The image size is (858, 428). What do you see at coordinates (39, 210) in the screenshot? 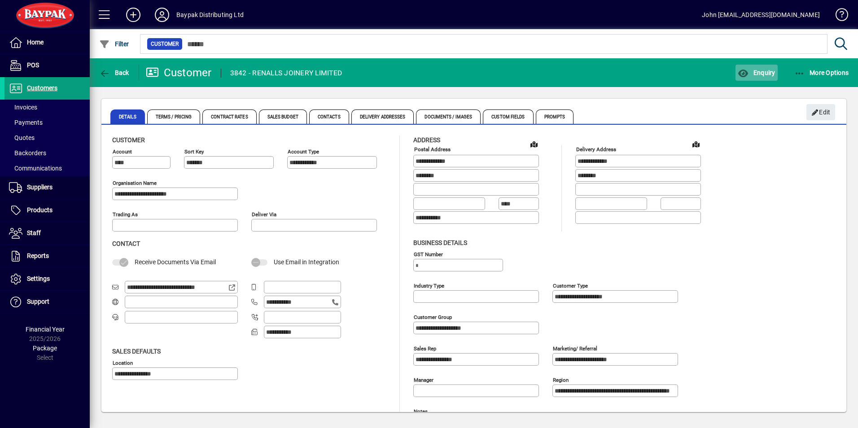
I see `span: Products` at bounding box center [39, 210].